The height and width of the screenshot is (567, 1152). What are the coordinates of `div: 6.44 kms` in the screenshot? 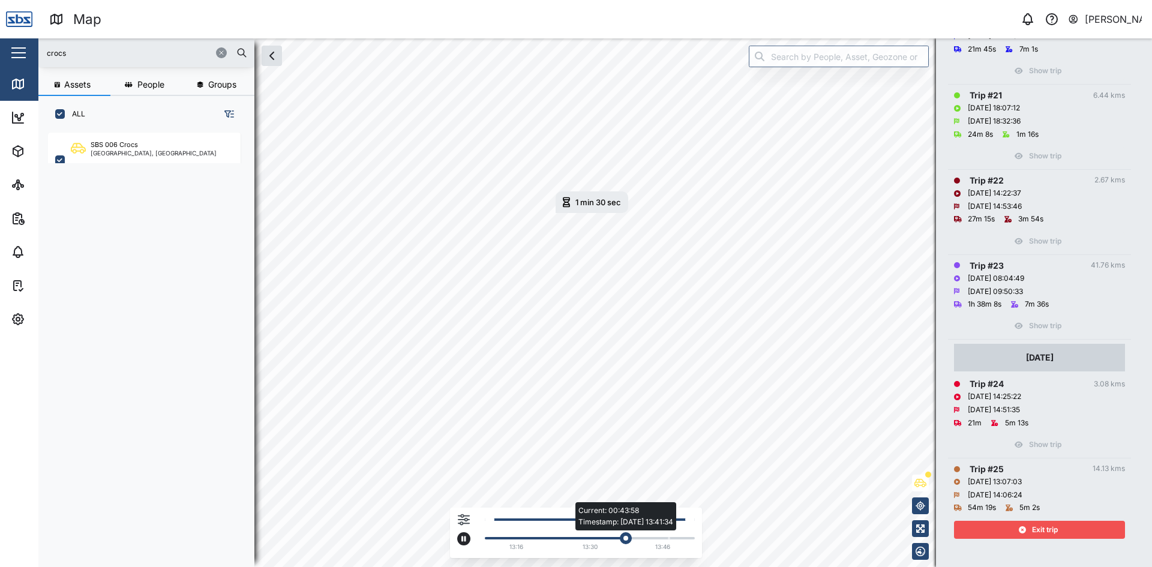 It's located at (1109, 95).